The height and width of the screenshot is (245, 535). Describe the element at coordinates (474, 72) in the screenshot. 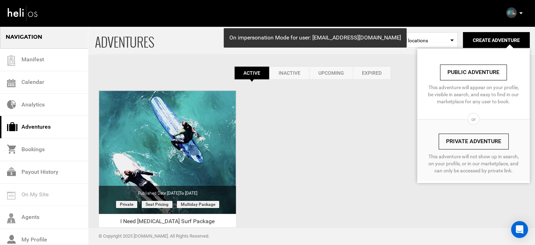

I see `a: Public Adventure` at that location.